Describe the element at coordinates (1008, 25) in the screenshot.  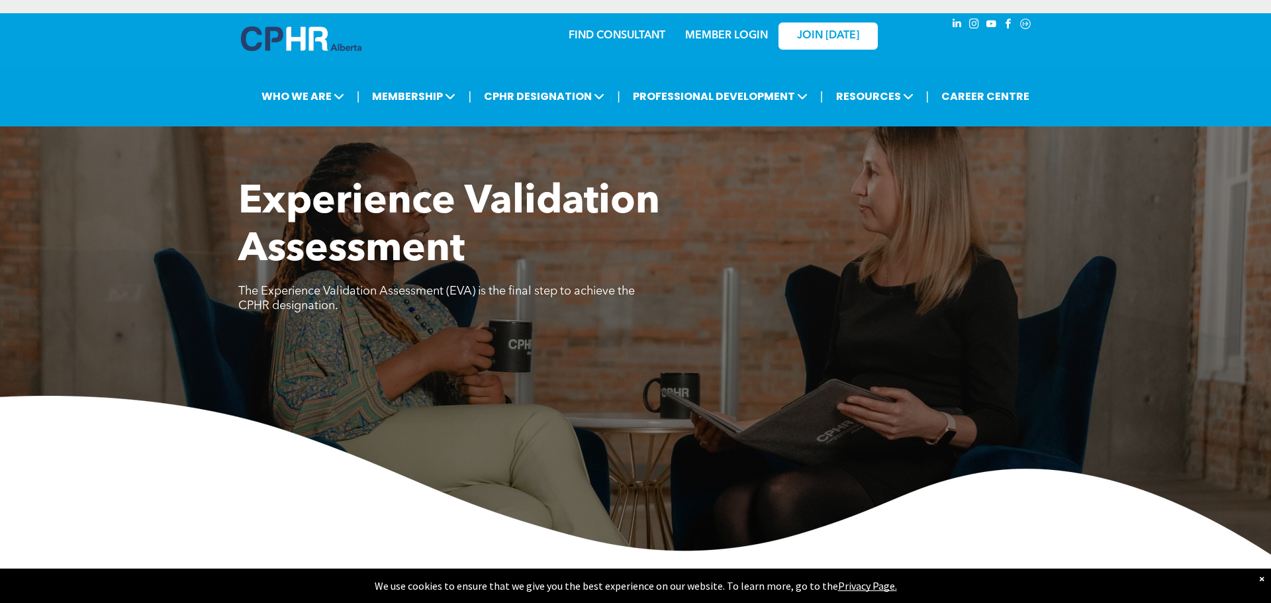
I see `a: facebook` at that location.